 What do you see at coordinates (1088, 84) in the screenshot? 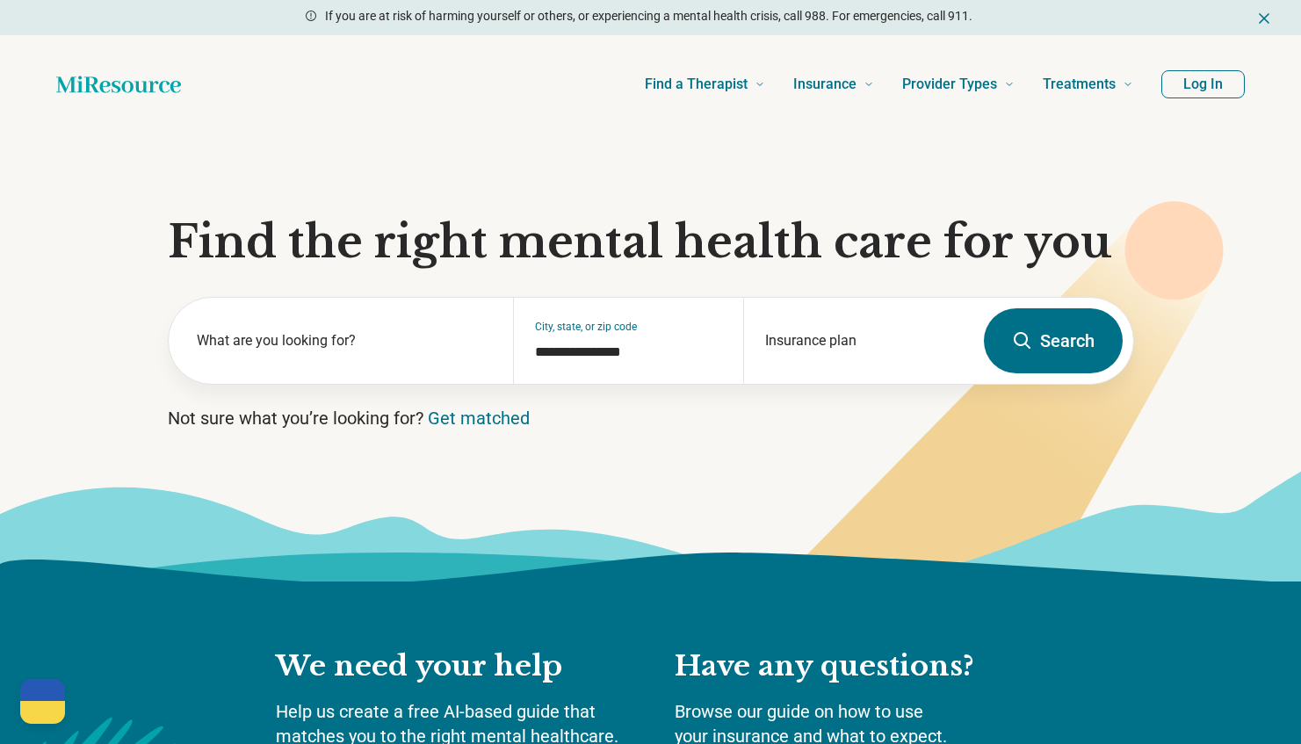
I see `a: Treatments` at bounding box center [1088, 84].